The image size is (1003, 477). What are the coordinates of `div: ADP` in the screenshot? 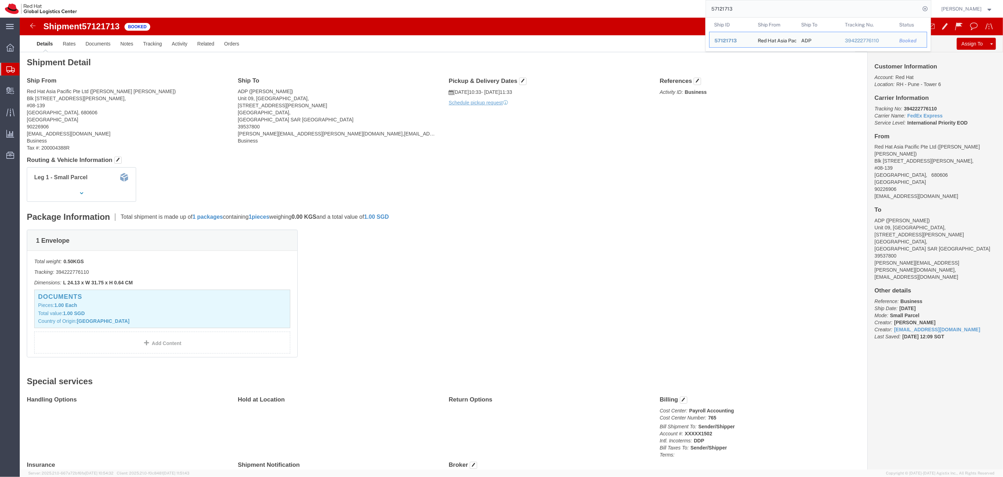 It's located at (806, 39).